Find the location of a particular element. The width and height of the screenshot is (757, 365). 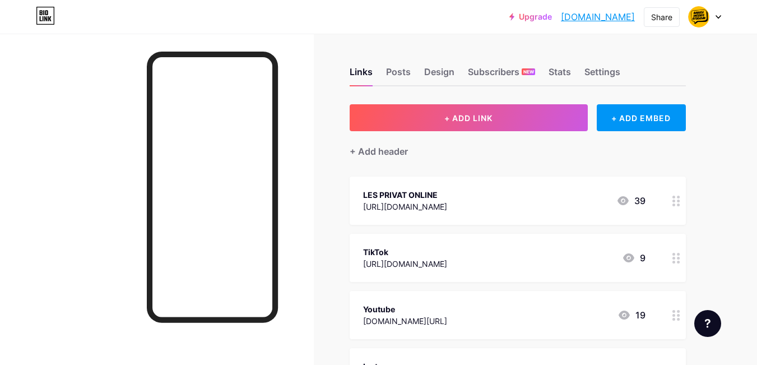

img: inggris is located at coordinates (699, 17).